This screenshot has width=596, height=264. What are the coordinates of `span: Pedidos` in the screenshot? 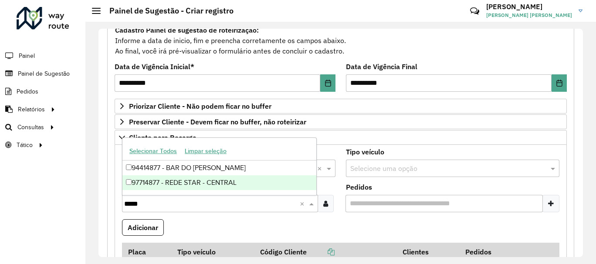 It's located at (27, 91).